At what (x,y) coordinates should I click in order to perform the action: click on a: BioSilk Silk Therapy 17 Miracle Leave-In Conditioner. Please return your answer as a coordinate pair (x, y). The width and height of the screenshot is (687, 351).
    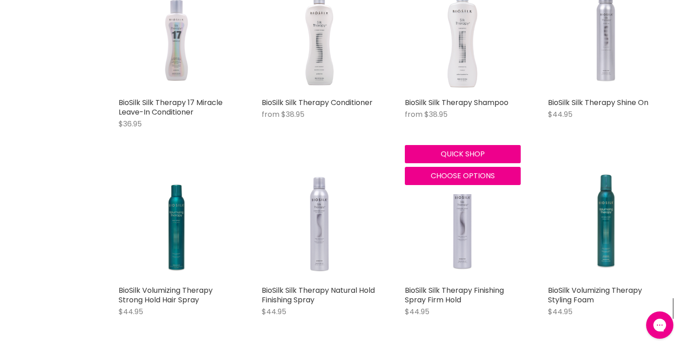
    Looking at the image, I should click on (170, 107).